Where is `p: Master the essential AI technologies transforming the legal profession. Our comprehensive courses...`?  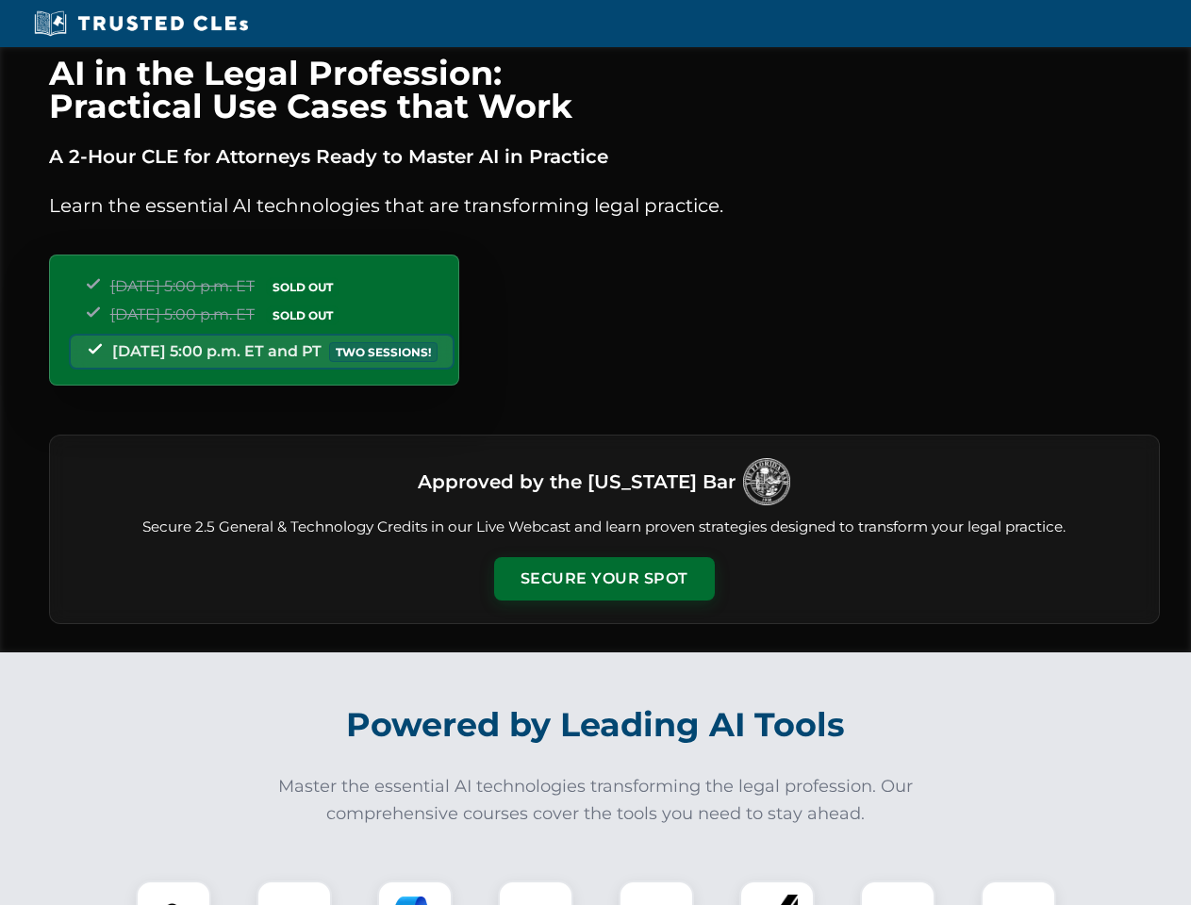 p: Master the essential AI technologies transforming the legal profession. Our comprehensive courses... is located at coordinates (596, 800).